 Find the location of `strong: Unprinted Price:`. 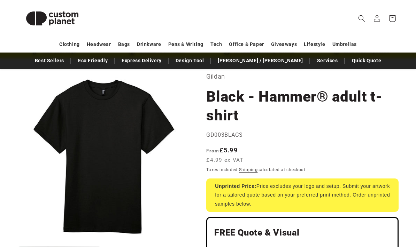

strong: Unprinted Price: is located at coordinates (236, 187).